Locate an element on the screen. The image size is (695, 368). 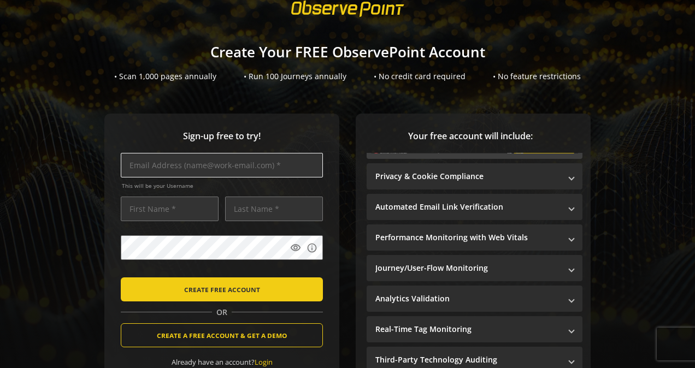
span: Your free account will include: is located at coordinates (471, 136).